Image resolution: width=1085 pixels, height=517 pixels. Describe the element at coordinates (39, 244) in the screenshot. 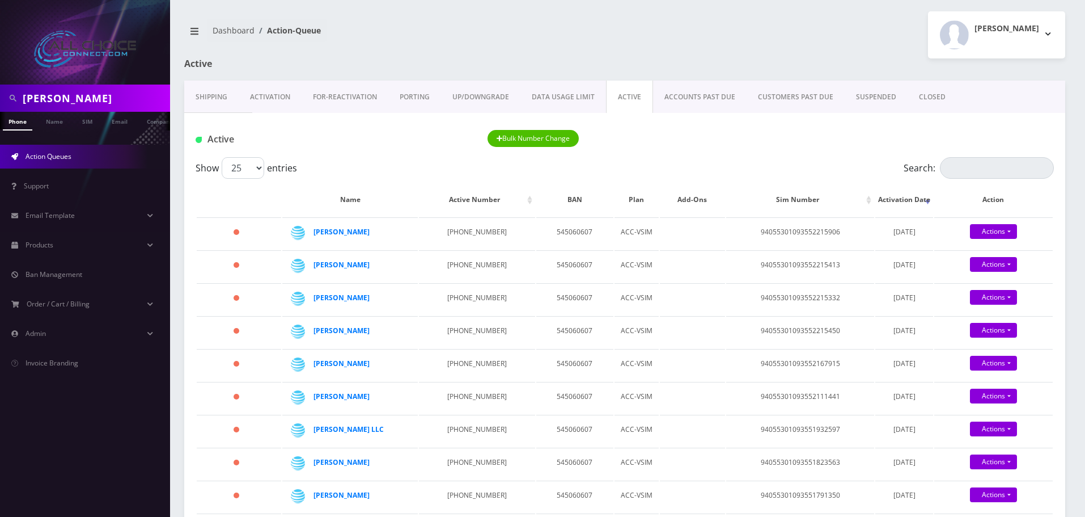

I see `span: Products` at that location.